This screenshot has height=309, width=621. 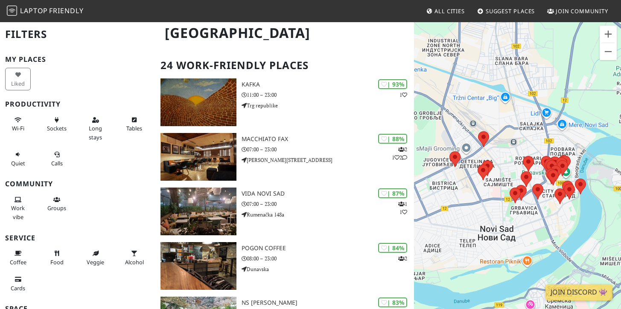 What do you see at coordinates (393, 248) in the screenshot?
I see `div: | 84%` at bounding box center [393, 248].